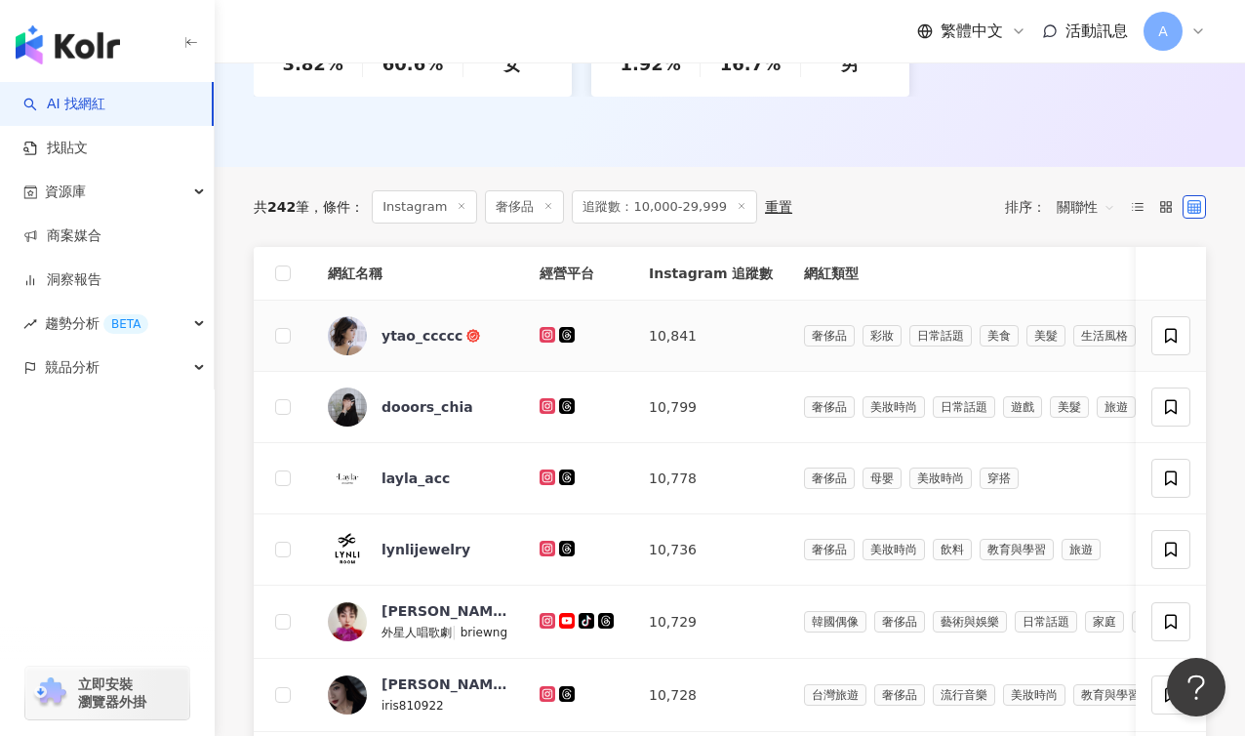 Image resolution: width=1245 pixels, height=736 pixels. What do you see at coordinates (882, 336) in the screenshot?
I see `span: 彩妝` at bounding box center [882, 336].